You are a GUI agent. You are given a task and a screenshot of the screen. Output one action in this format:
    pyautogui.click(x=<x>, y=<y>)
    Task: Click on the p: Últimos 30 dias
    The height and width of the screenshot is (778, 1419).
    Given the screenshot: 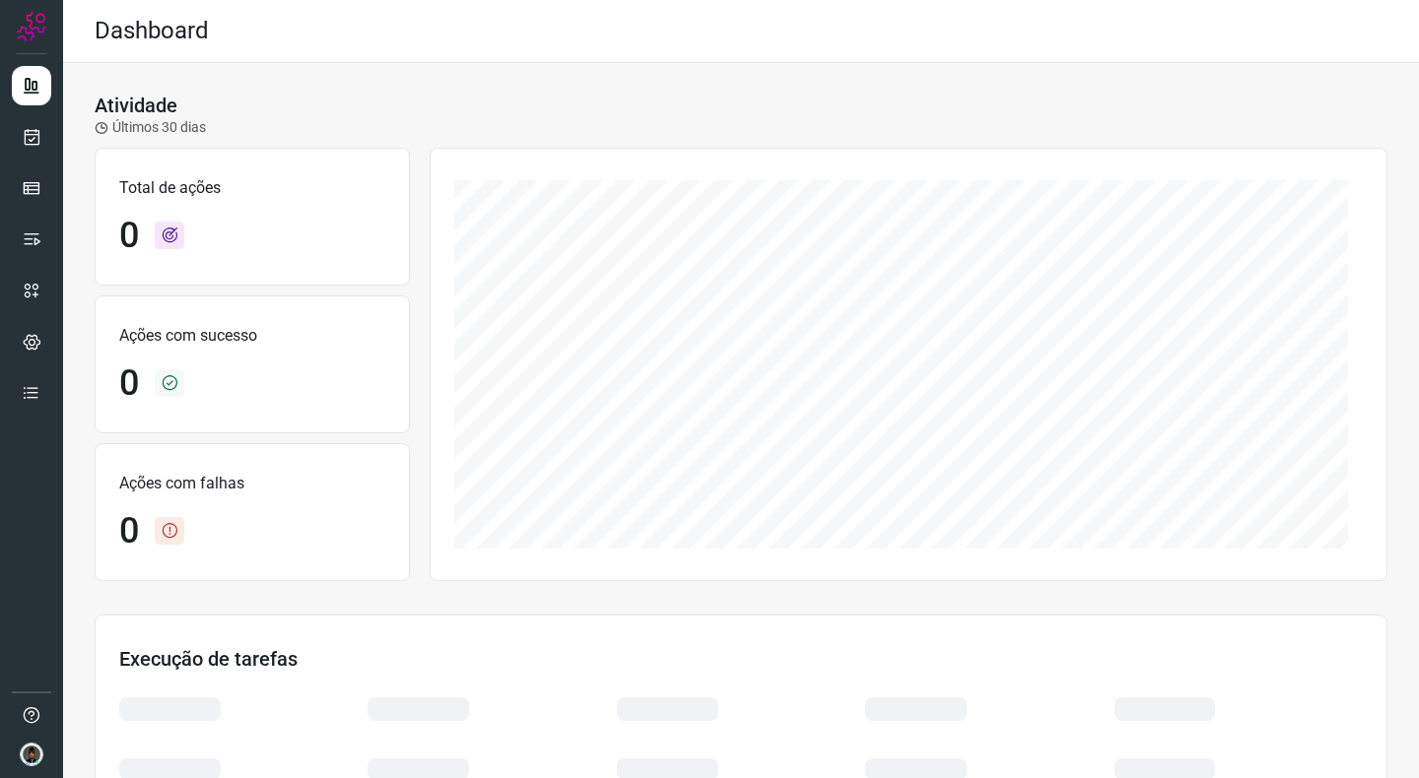 What is the action you would take?
    pyautogui.click(x=150, y=127)
    